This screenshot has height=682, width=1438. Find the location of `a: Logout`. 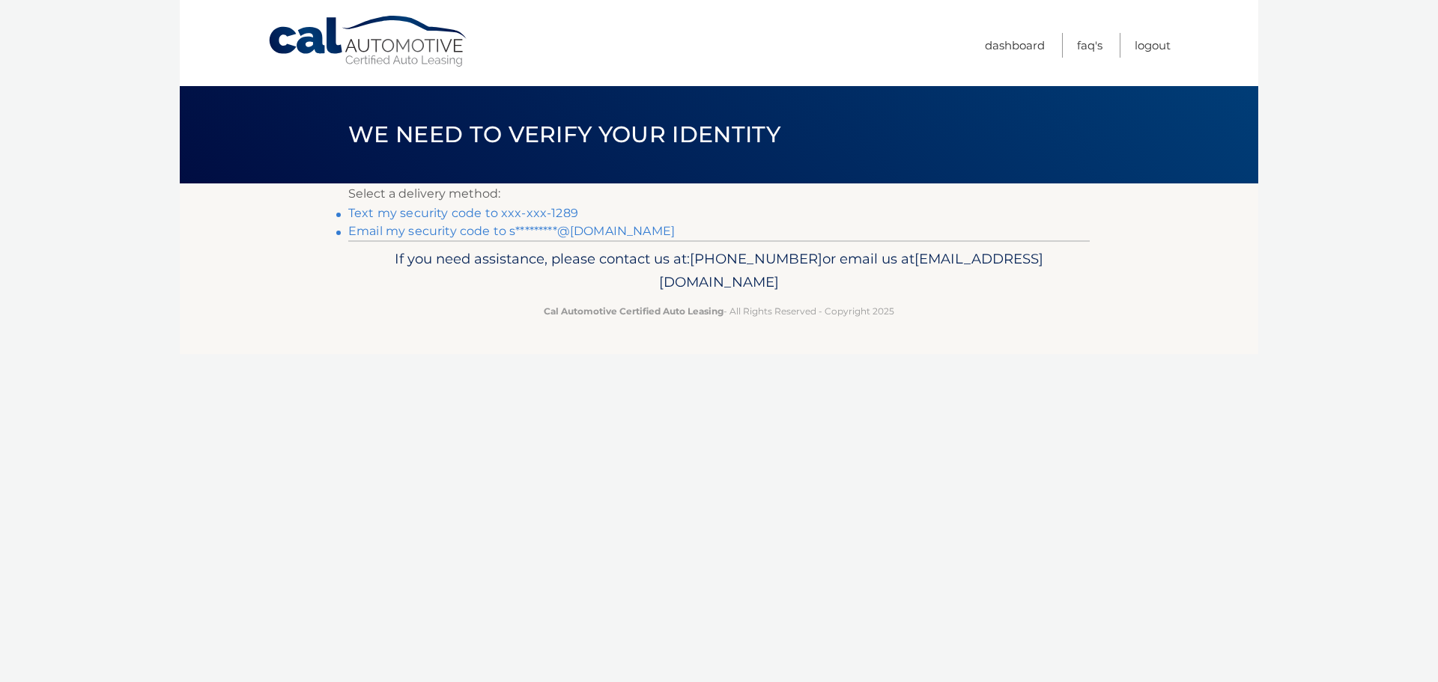

a: Logout is located at coordinates (1153, 45).